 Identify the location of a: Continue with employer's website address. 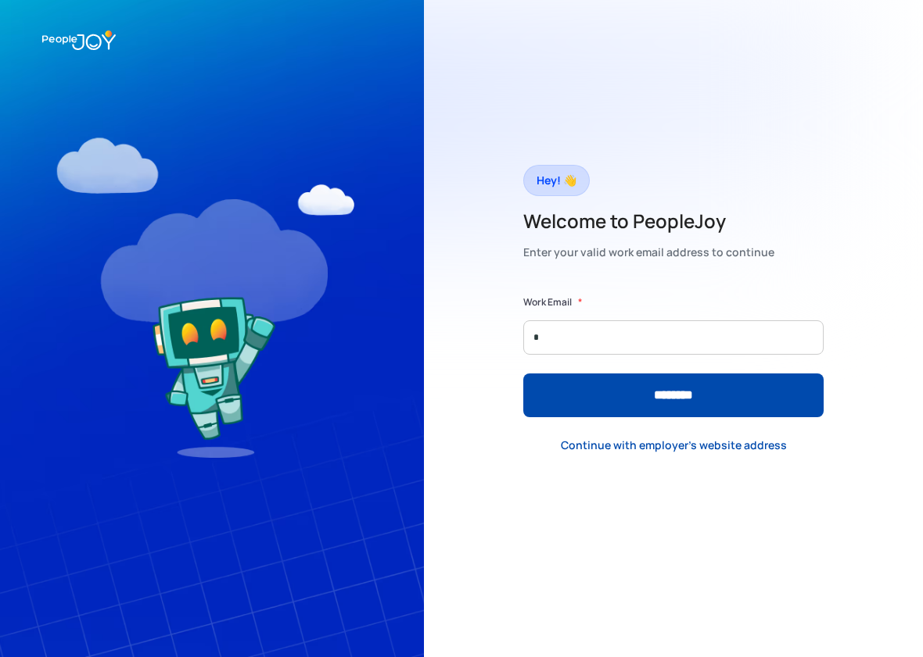
(673, 445).